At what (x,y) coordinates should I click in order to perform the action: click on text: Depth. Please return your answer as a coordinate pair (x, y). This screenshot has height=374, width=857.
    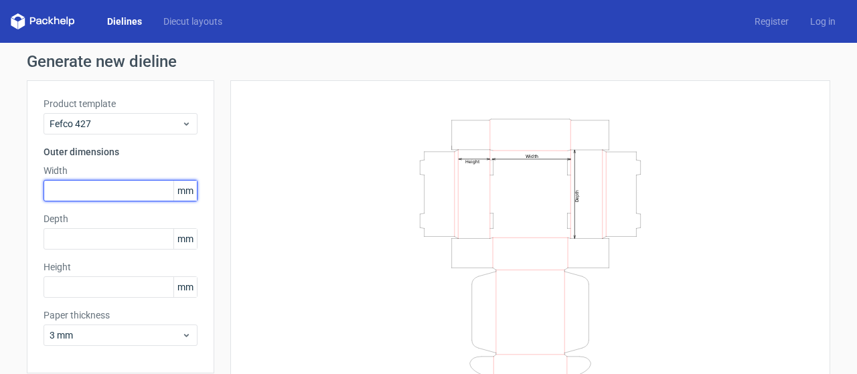
    Looking at the image, I should click on (577, 196).